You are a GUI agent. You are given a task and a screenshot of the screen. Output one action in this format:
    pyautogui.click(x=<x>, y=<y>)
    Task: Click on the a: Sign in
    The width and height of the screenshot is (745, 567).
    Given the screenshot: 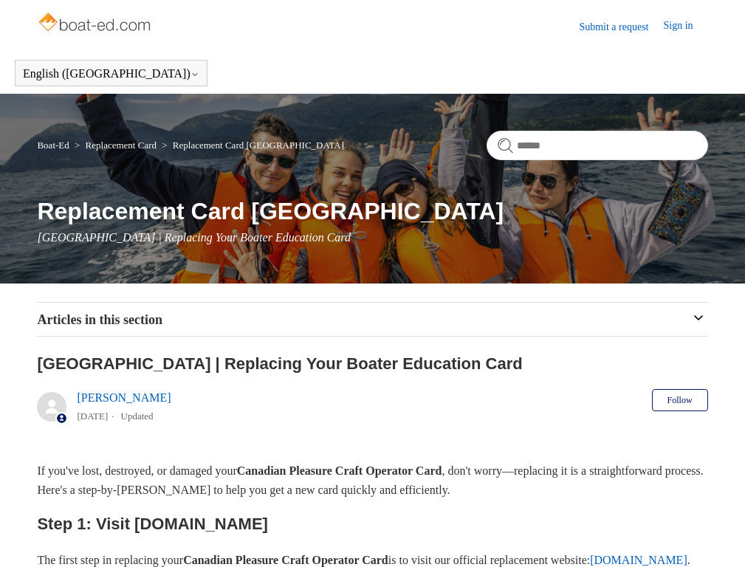 What is the action you would take?
    pyautogui.click(x=685, y=27)
    